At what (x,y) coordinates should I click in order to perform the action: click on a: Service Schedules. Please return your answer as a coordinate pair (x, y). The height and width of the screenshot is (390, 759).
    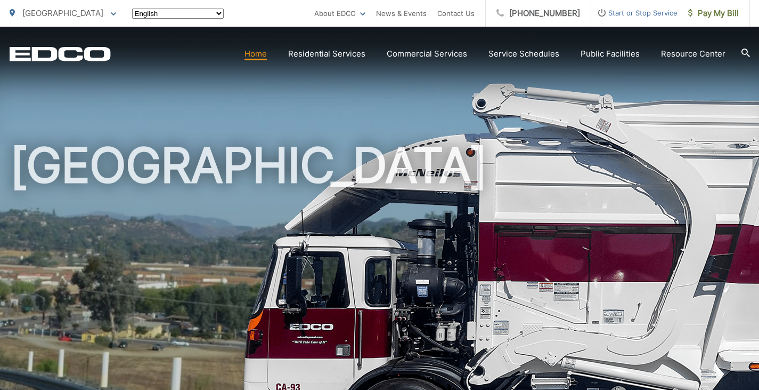
    Looking at the image, I should click on (524, 54).